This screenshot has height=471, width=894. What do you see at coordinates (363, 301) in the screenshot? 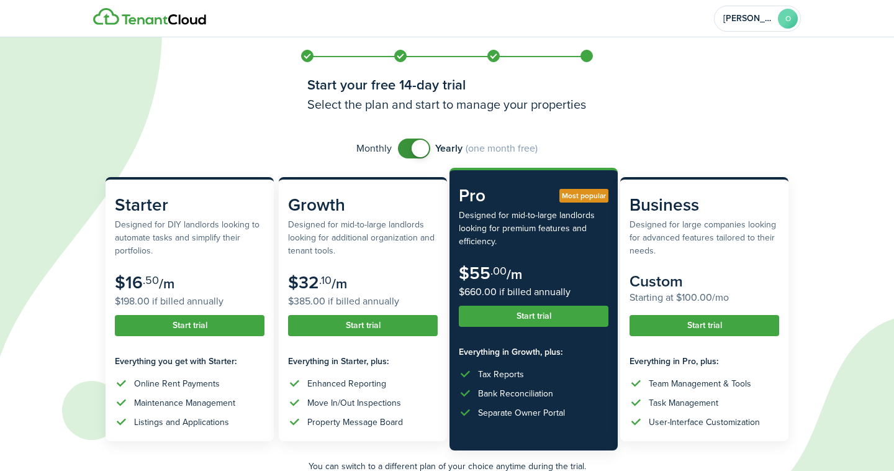
I see `subscription-pricing-card-price-annual: $385.00 if billed annually` at bounding box center [363, 301].